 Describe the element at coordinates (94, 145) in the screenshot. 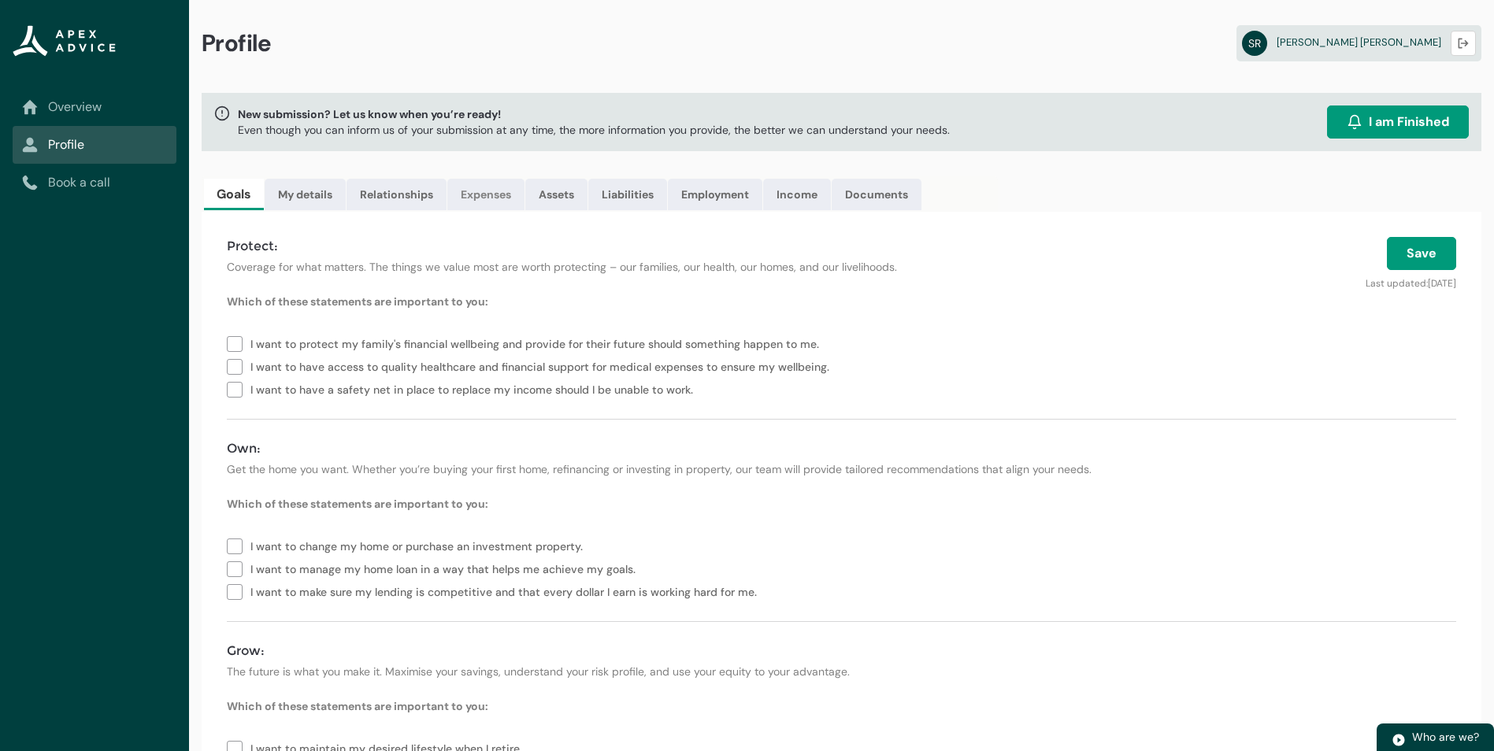

I see `a: Profile` at that location.